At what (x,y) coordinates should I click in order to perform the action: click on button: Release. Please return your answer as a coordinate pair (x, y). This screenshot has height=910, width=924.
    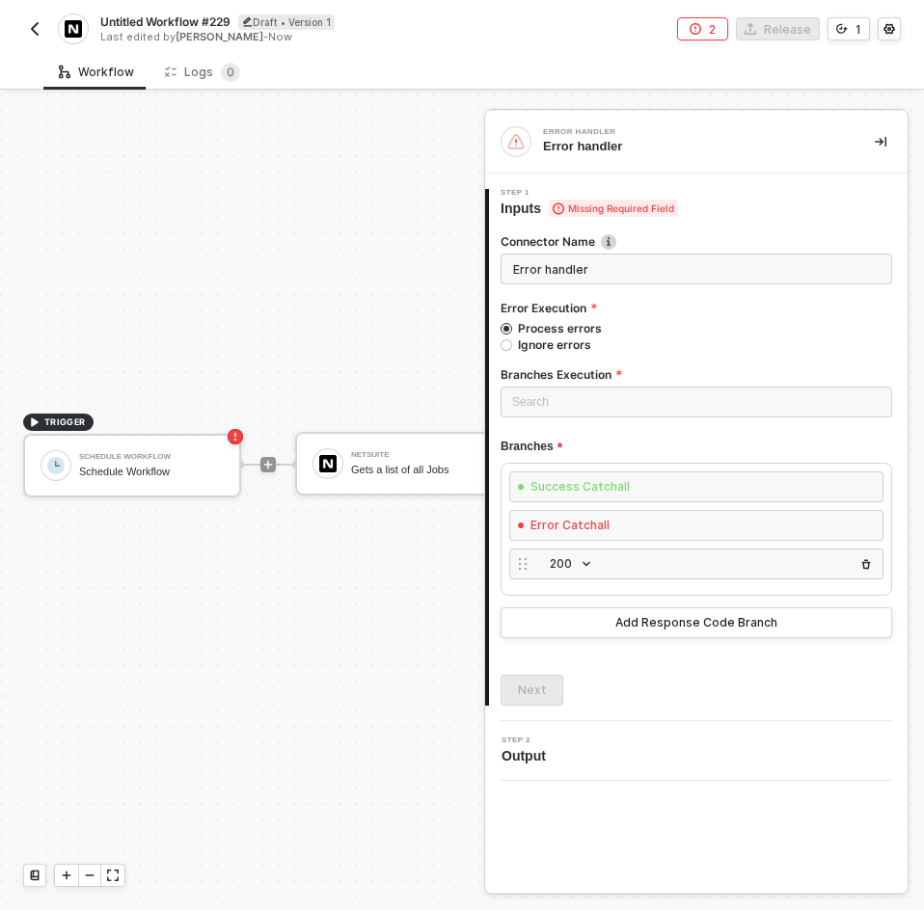
    Looking at the image, I should click on (777, 29).